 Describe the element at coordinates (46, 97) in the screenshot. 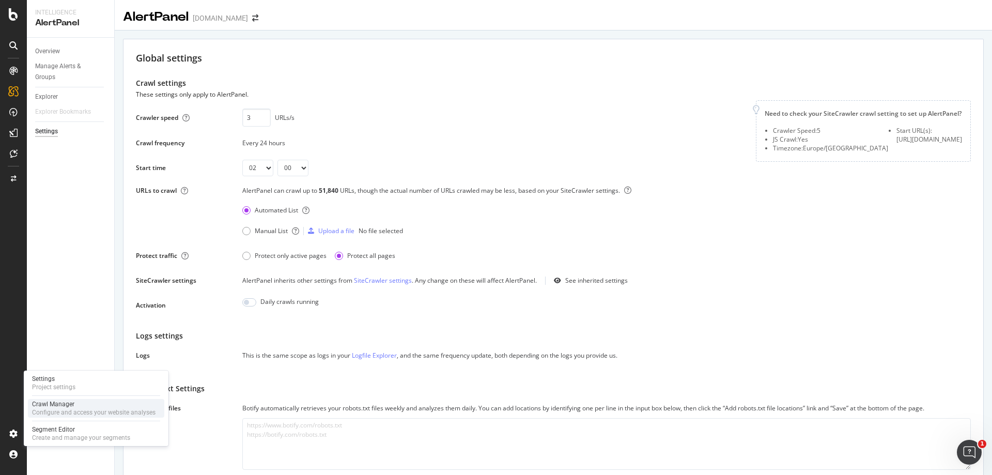

I see `div: Explorer` at that location.